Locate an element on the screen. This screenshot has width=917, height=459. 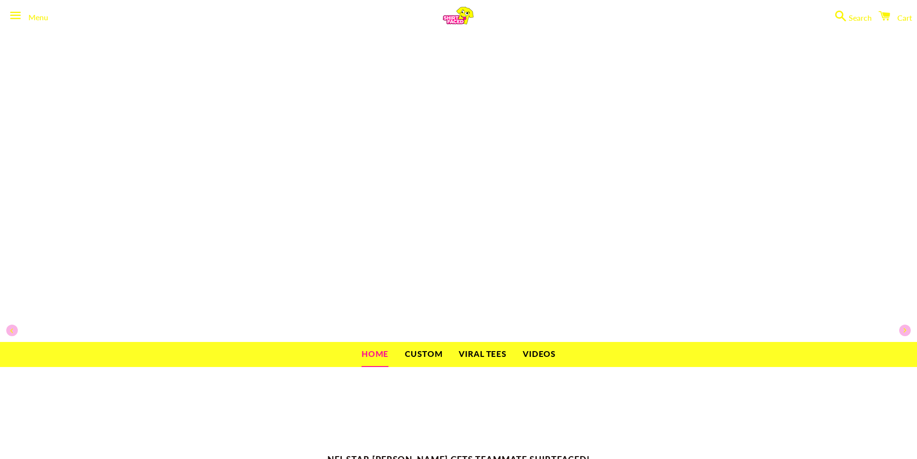
button: Menu is located at coordinates (26, 16).